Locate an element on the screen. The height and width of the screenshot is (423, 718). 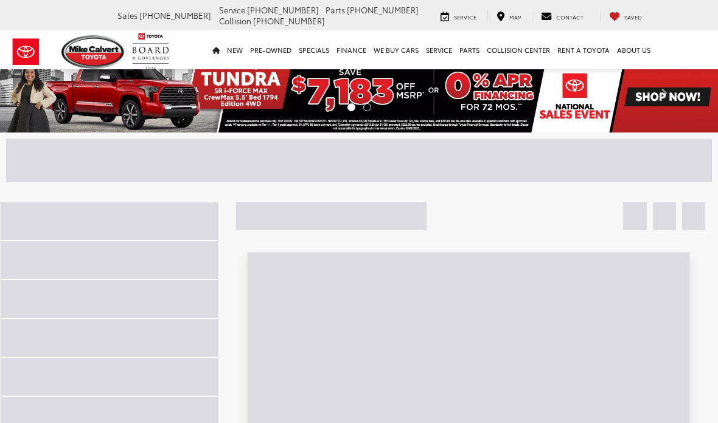
a: Finance is located at coordinates (351, 50).